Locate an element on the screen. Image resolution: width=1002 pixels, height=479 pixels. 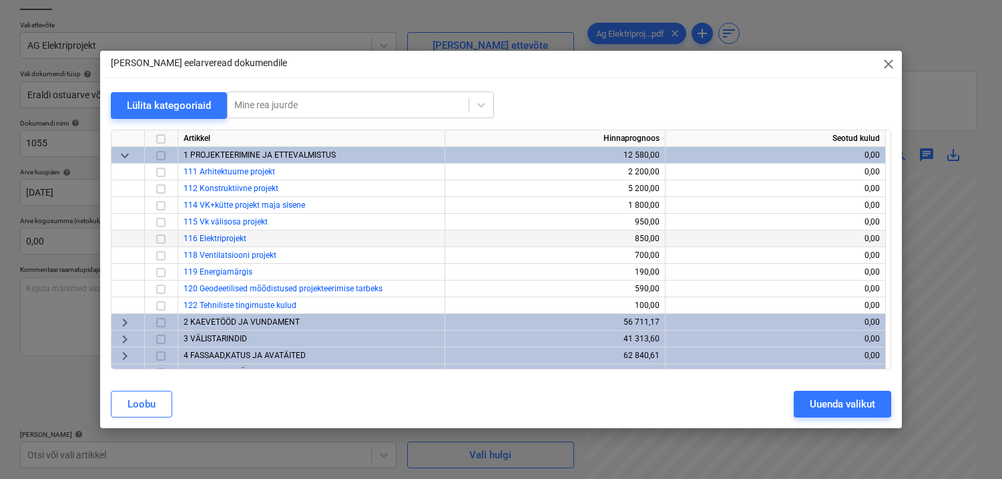
span: close is located at coordinates (889, 64).